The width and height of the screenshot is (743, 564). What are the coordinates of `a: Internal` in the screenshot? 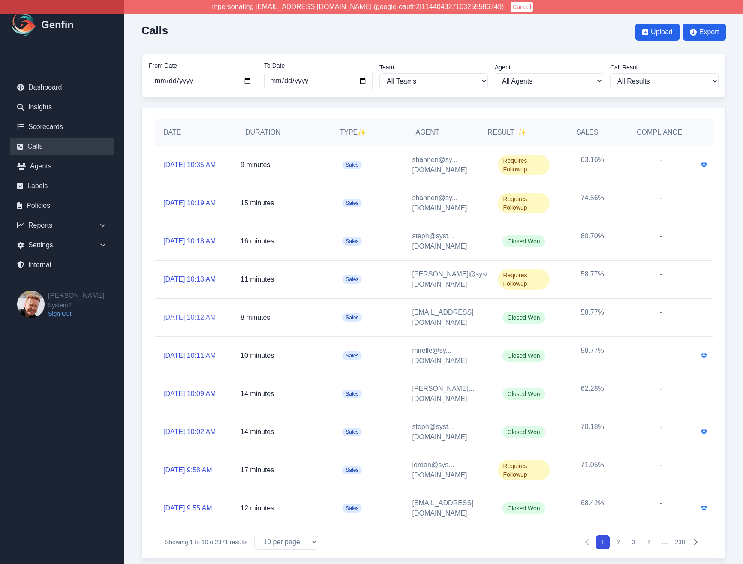 It's located at (62, 265).